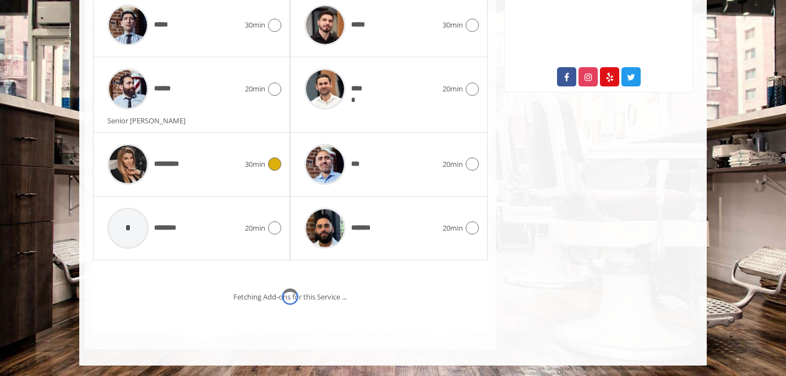 The height and width of the screenshot is (376, 786). I want to click on div: Fetching Add-ons for this Service ..., so click(290, 297).